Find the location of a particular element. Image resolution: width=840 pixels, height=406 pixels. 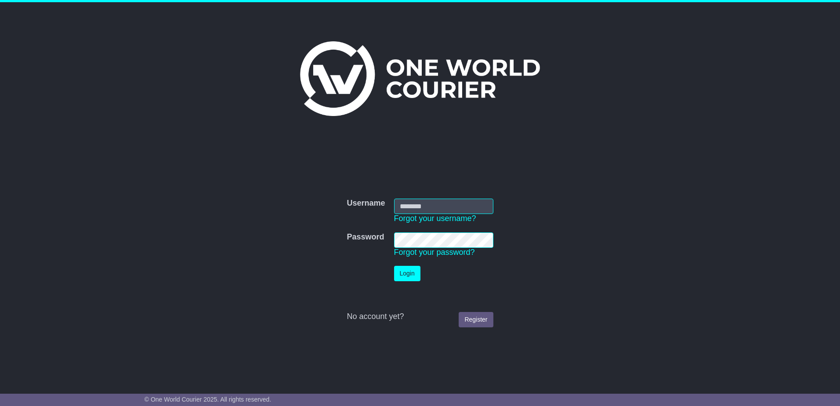

label: Username is located at coordinates (366, 203).